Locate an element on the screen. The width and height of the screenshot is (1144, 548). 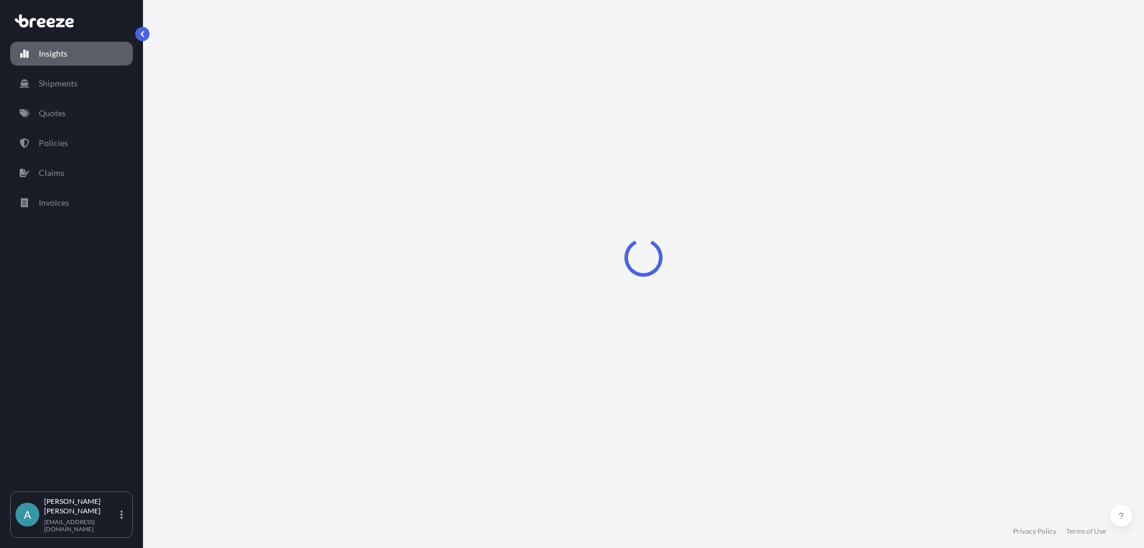
p: Privacy Policy is located at coordinates (1035, 531).